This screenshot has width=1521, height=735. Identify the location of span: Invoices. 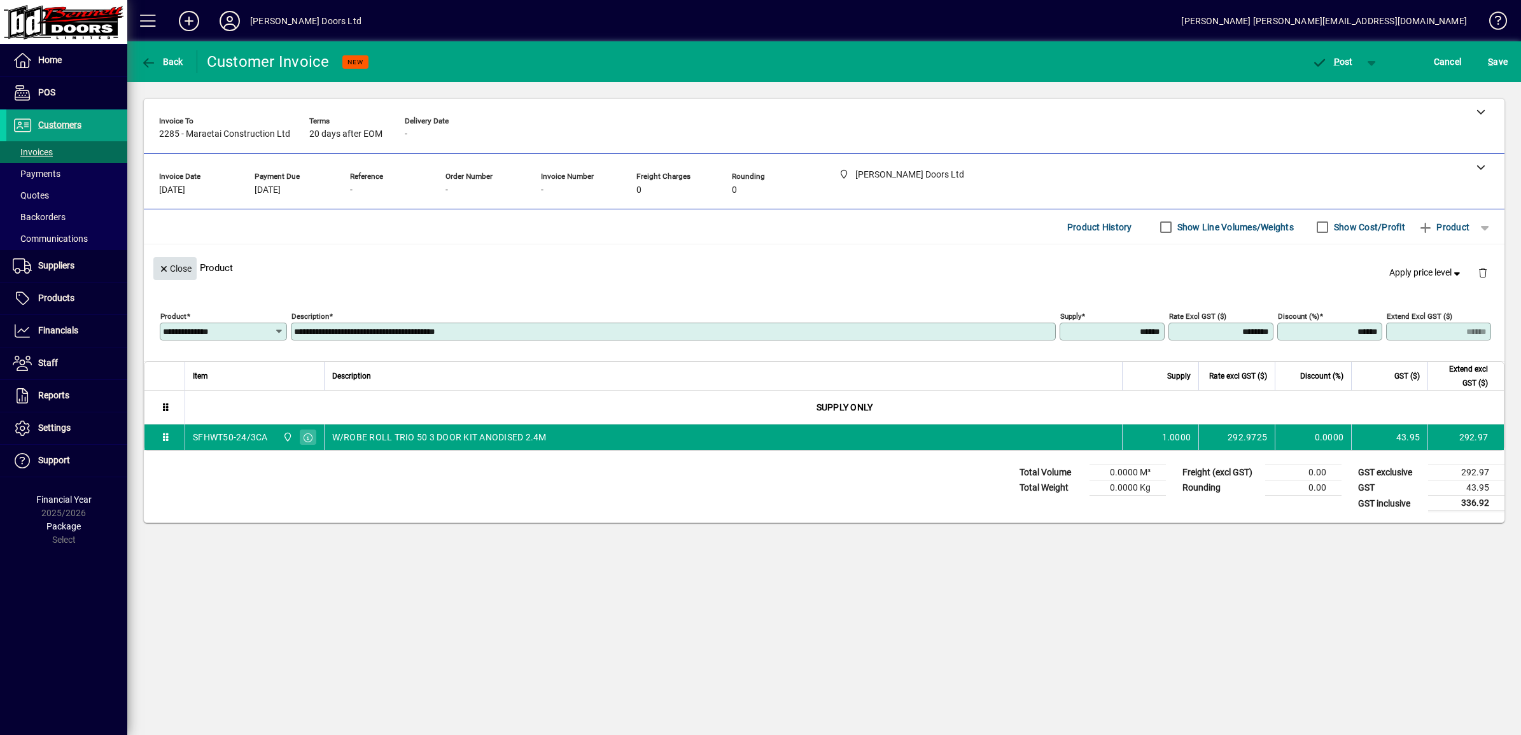
(32, 152).